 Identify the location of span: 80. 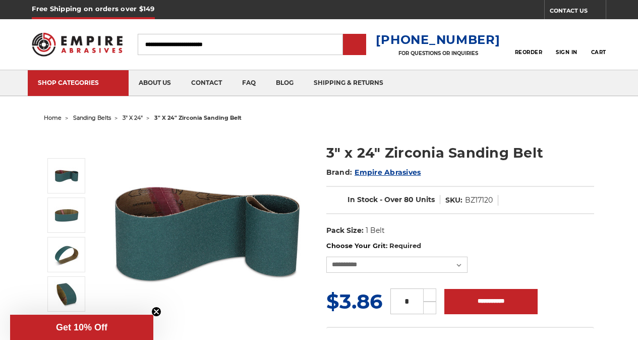
(409, 199).